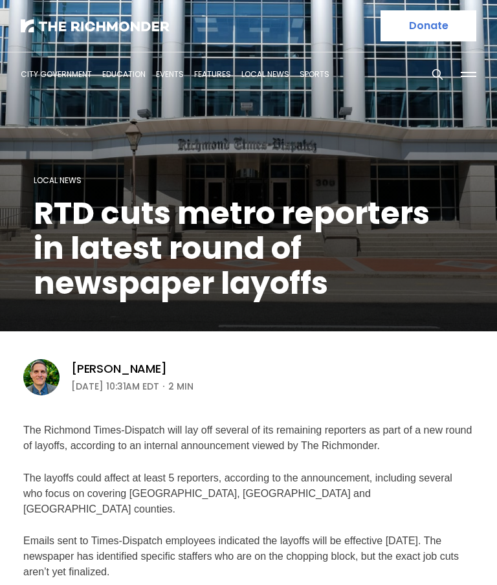 Image resolution: width=497 pixels, height=585 pixels. Describe the element at coordinates (95, 26) in the screenshot. I see `img: The Richmonder` at that location.